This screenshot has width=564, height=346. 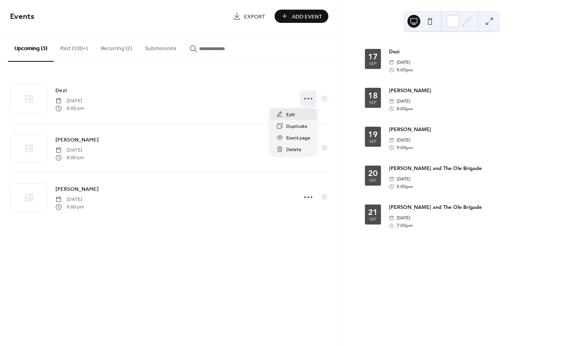 What do you see at coordinates (373, 96) in the screenshot?
I see `div: 18` at bounding box center [373, 96].